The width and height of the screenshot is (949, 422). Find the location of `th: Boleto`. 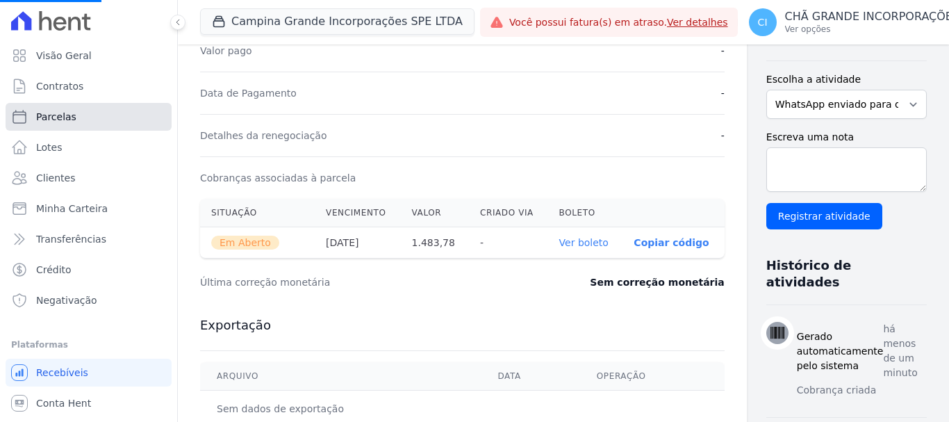

th: Boleto is located at coordinates (586, 213).